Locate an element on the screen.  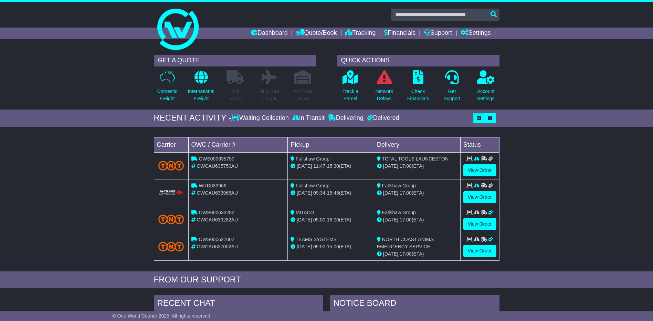
a: NetworkDelays is located at coordinates (384, 88).